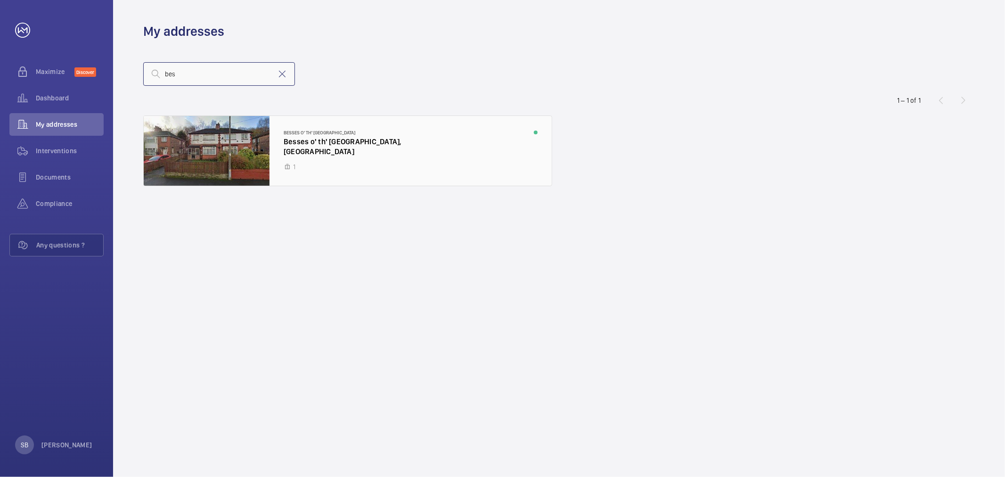 The height and width of the screenshot is (477, 1005). What do you see at coordinates (24, 445) in the screenshot?
I see `p: SB` at bounding box center [24, 445].